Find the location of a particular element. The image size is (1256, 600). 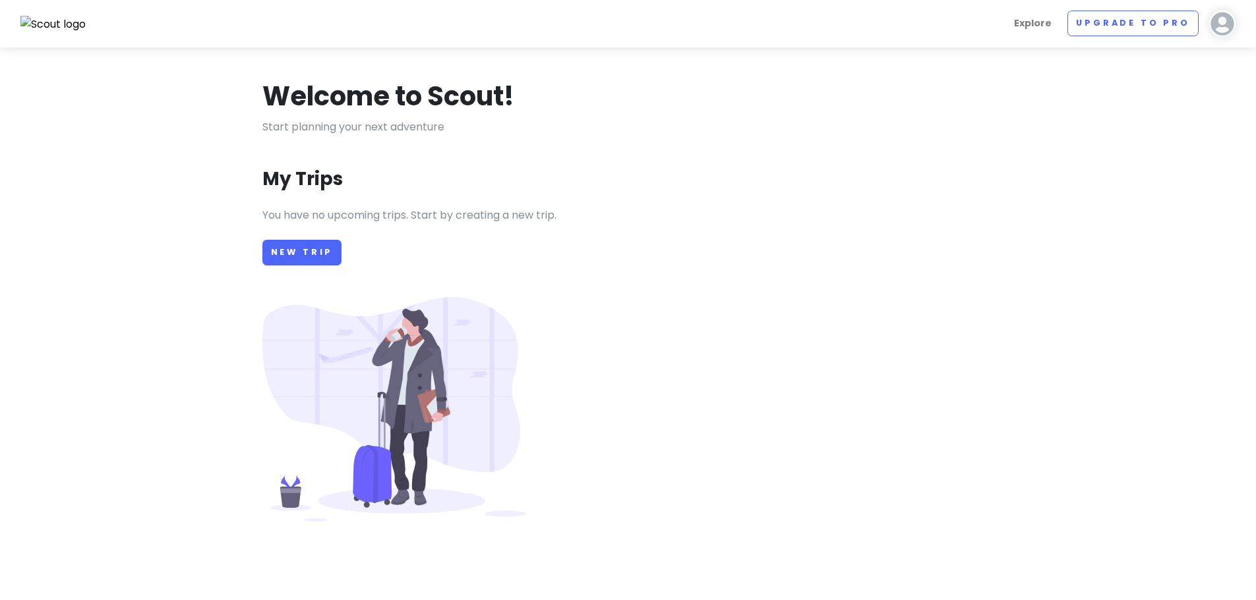

h1: Welcome to Scout! is located at coordinates (388, 96).